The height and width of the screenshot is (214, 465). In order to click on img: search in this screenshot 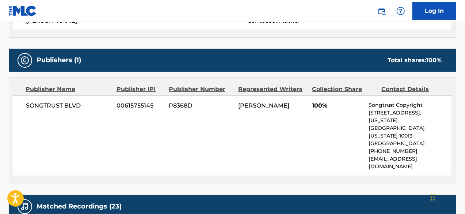, I will do `click(381, 11)`.